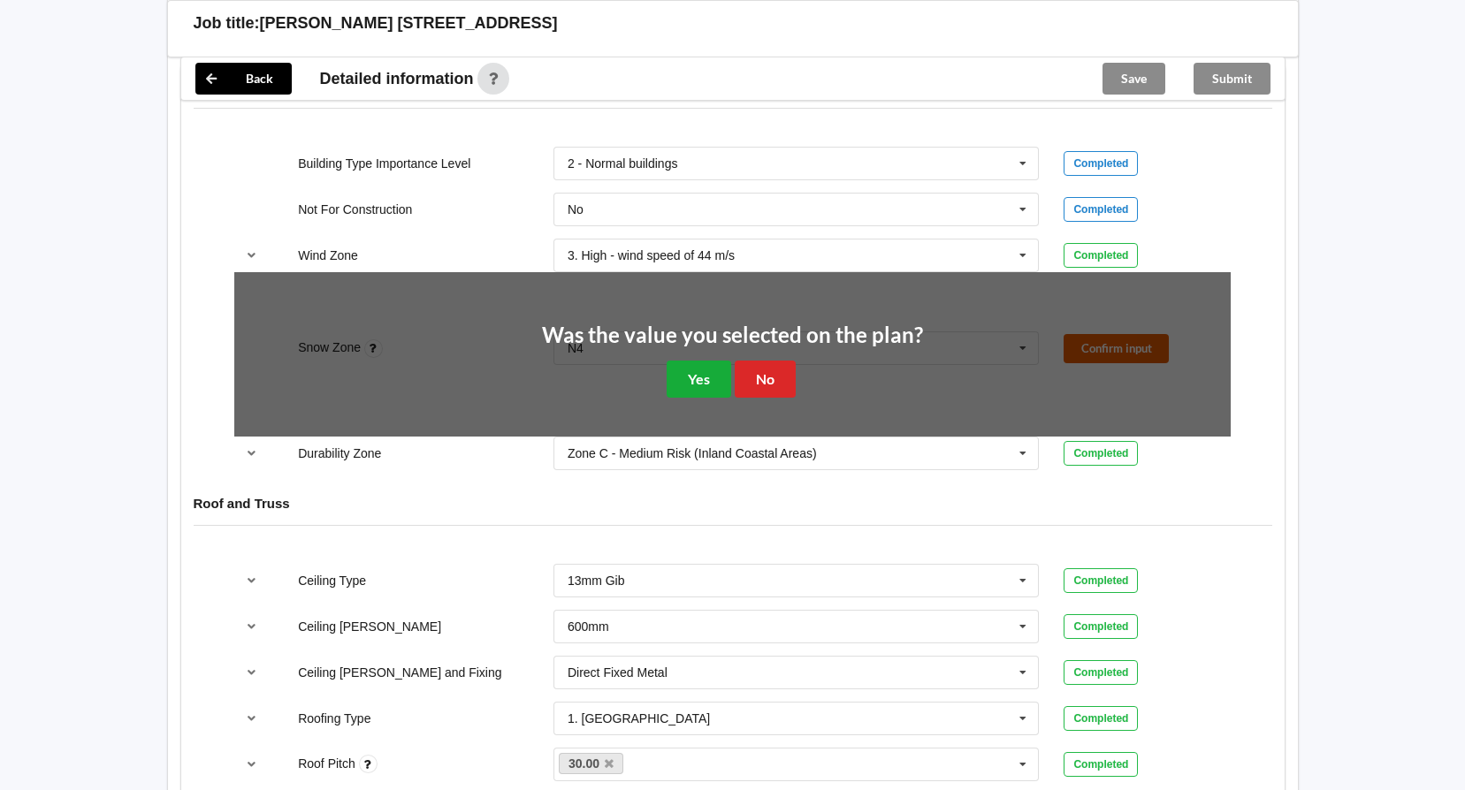 This screenshot has height=790, width=1465. I want to click on label: Wind Zone, so click(328, 255).